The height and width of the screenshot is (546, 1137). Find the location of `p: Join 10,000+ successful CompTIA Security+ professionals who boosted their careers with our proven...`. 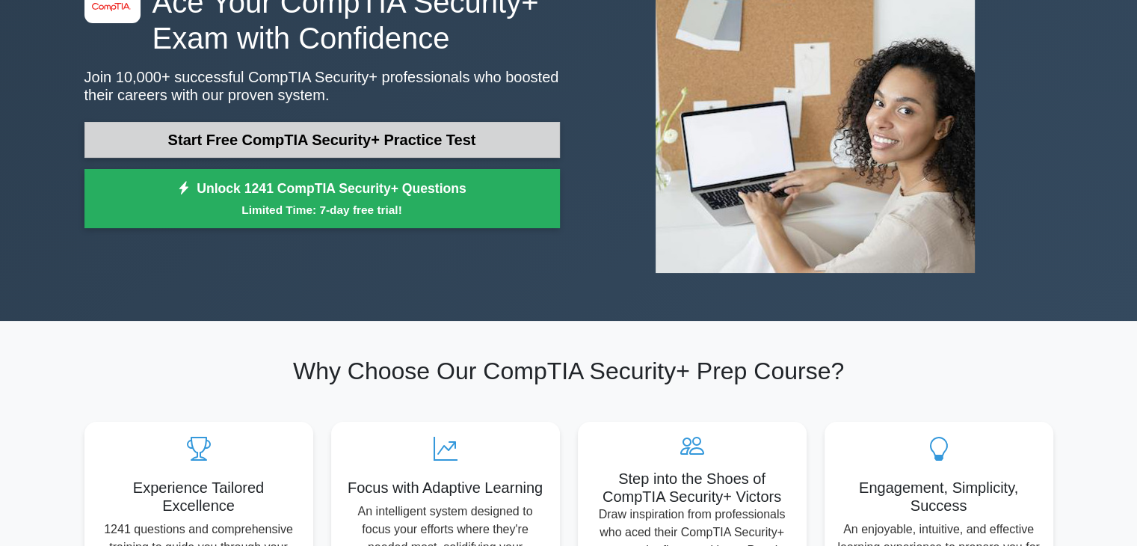

p: Join 10,000+ successful CompTIA Security+ professionals who boosted their careers with our proven... is located at coordinates (322, 86).